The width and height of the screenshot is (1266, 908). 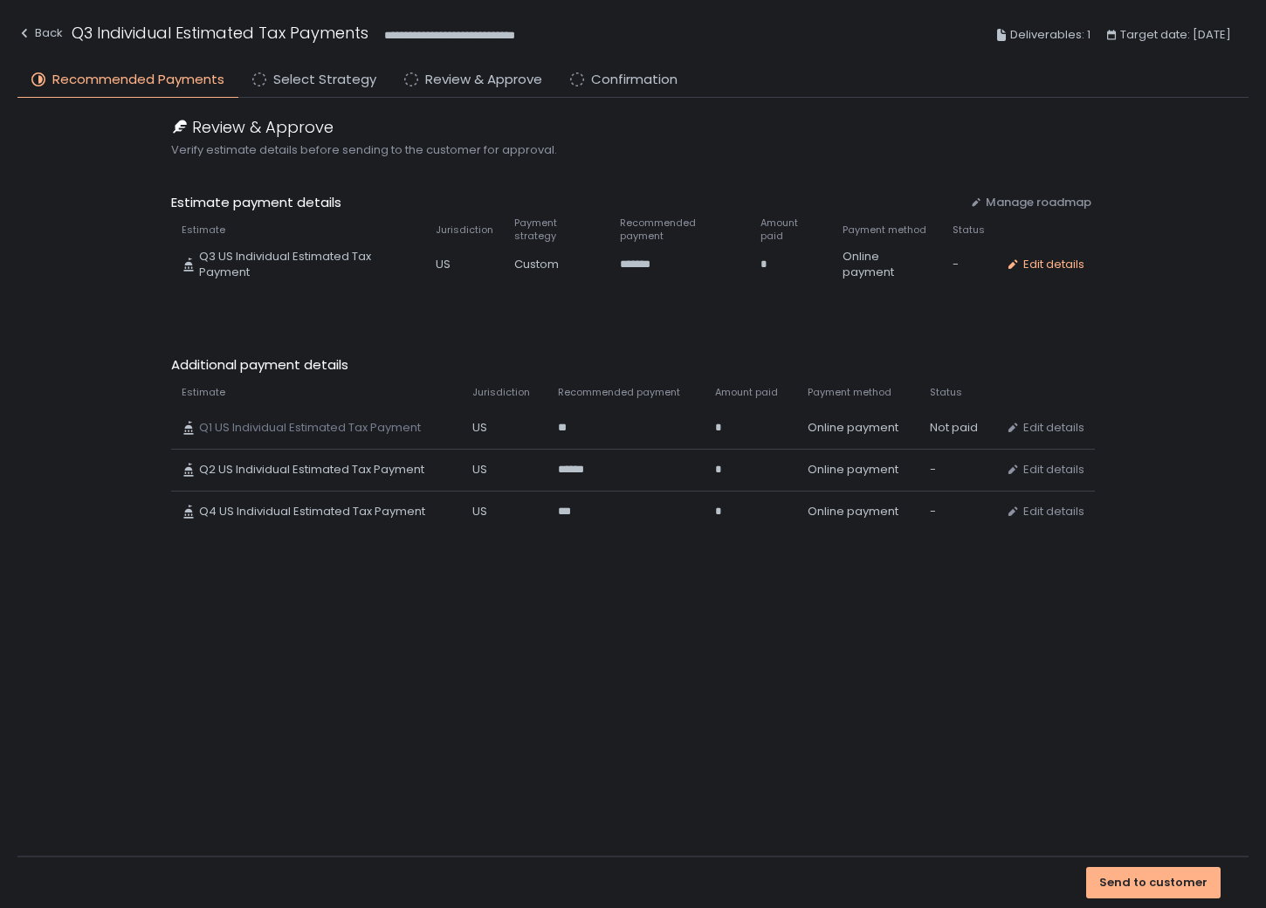 What do you see at coordinates (1153, 882) in the screenshot?
I see `div: Send to customer` at bounding box center [1153, 882].